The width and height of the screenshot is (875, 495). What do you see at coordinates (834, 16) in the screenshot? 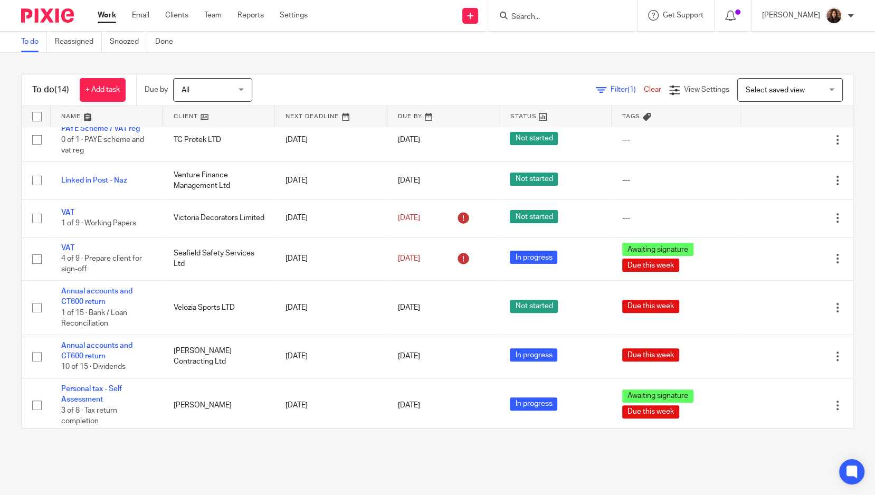
I see `img: Headshot.jpg` at bounding box center [834, 16].